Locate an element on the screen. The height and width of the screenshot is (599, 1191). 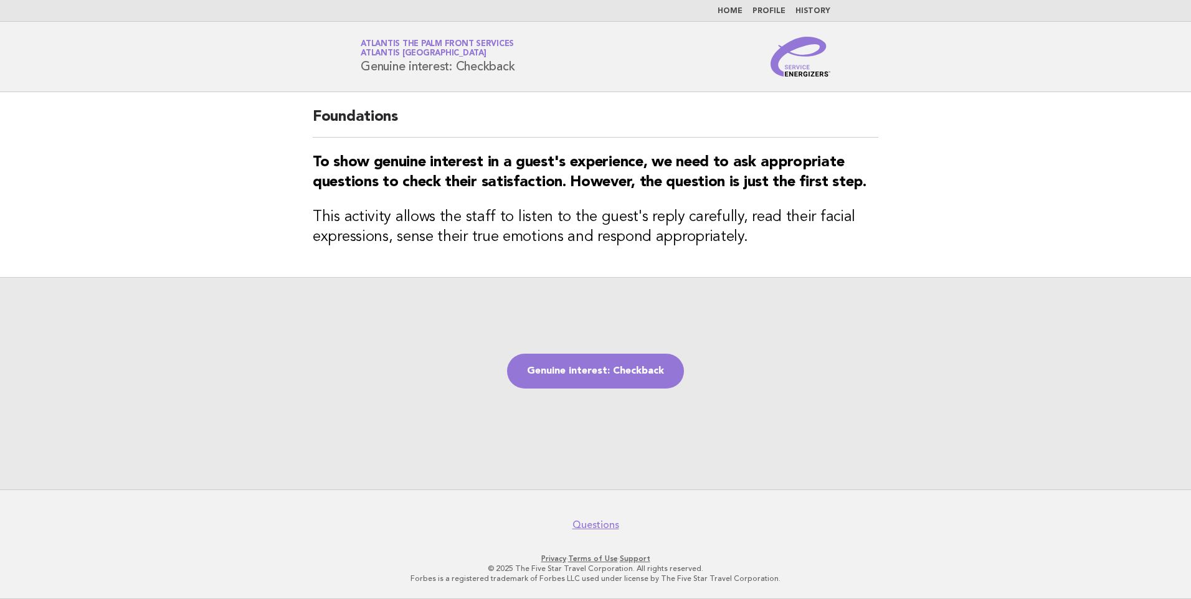
h2: Foundations is located at coordinates (596, 122).